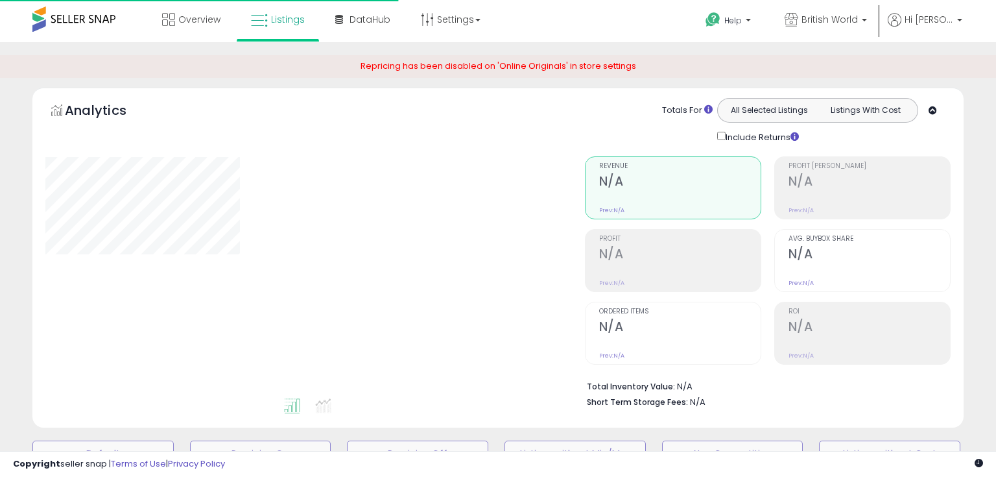 This screenshot has height=477, width=996. Describe the element at coordinates (631, 386) in the screenshot. I see `b: Total Inventory Value:` at that location.